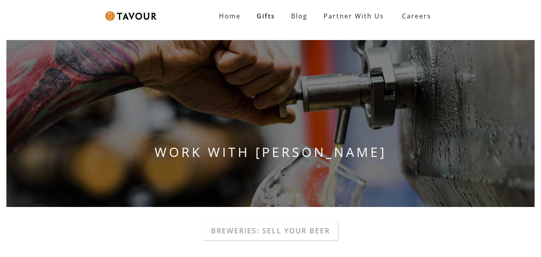 This screenshot has width=541, height=257. Describe the element at coordinates (266, 16) in the screenshot. I see `a: Gifts` at that location.